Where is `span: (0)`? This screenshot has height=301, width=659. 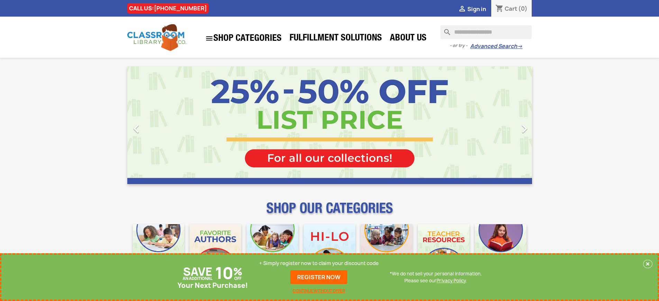 span: (0) is located at coordinates (523, 9).